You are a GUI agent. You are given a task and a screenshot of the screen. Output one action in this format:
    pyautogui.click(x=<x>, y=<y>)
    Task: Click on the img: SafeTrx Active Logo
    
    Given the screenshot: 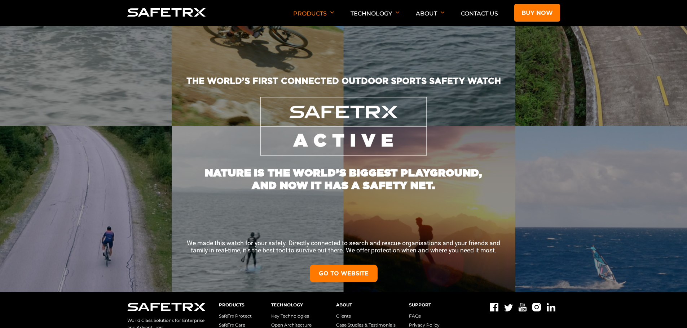 What is the action you would take?
    pyautogui.click(x=343, y=127)
    